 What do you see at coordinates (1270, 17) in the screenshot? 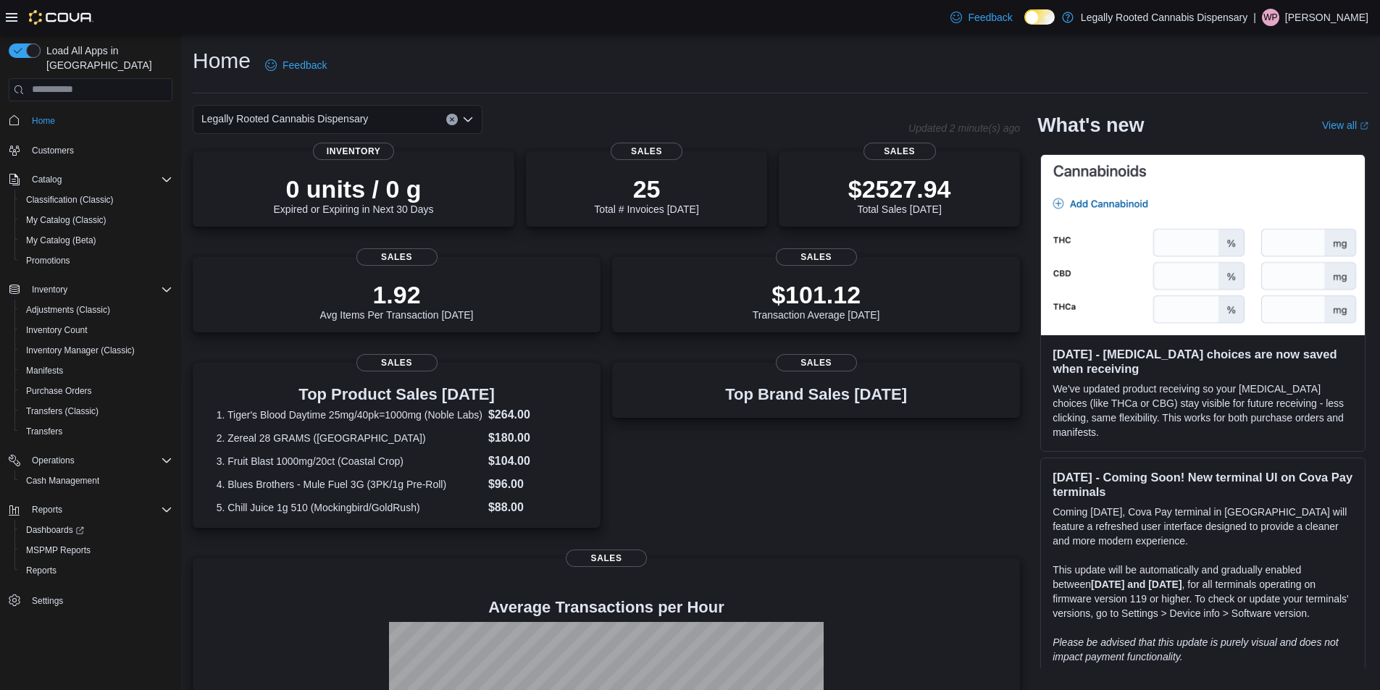
I see `span: WP` at bounding box center [1270, 17].